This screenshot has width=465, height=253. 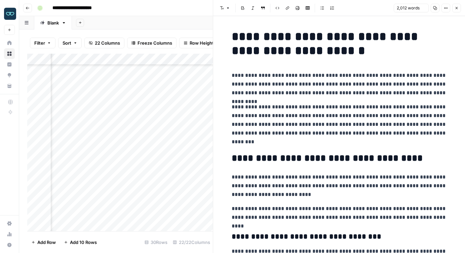 I want to click on span: Row Height, so click(x=202, y=43).